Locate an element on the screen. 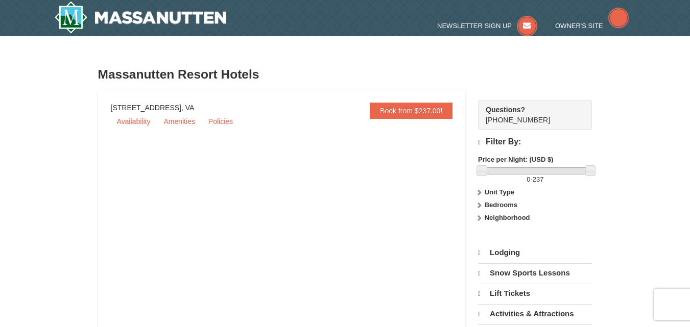 The image size is (690, 327). strong: Price per Night: (USD $) is located at coordinates (515, 159).